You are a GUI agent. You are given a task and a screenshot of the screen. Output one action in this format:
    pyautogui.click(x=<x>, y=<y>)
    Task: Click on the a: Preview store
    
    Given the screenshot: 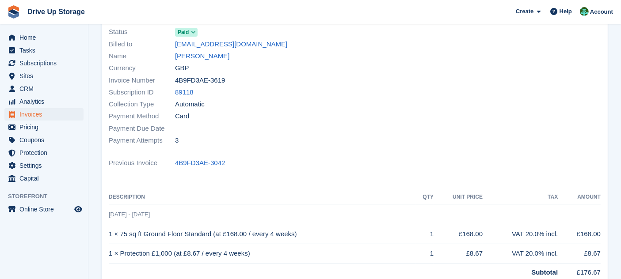 What is the action you would take?
    pyautogui.click(x=78, y=209)
    